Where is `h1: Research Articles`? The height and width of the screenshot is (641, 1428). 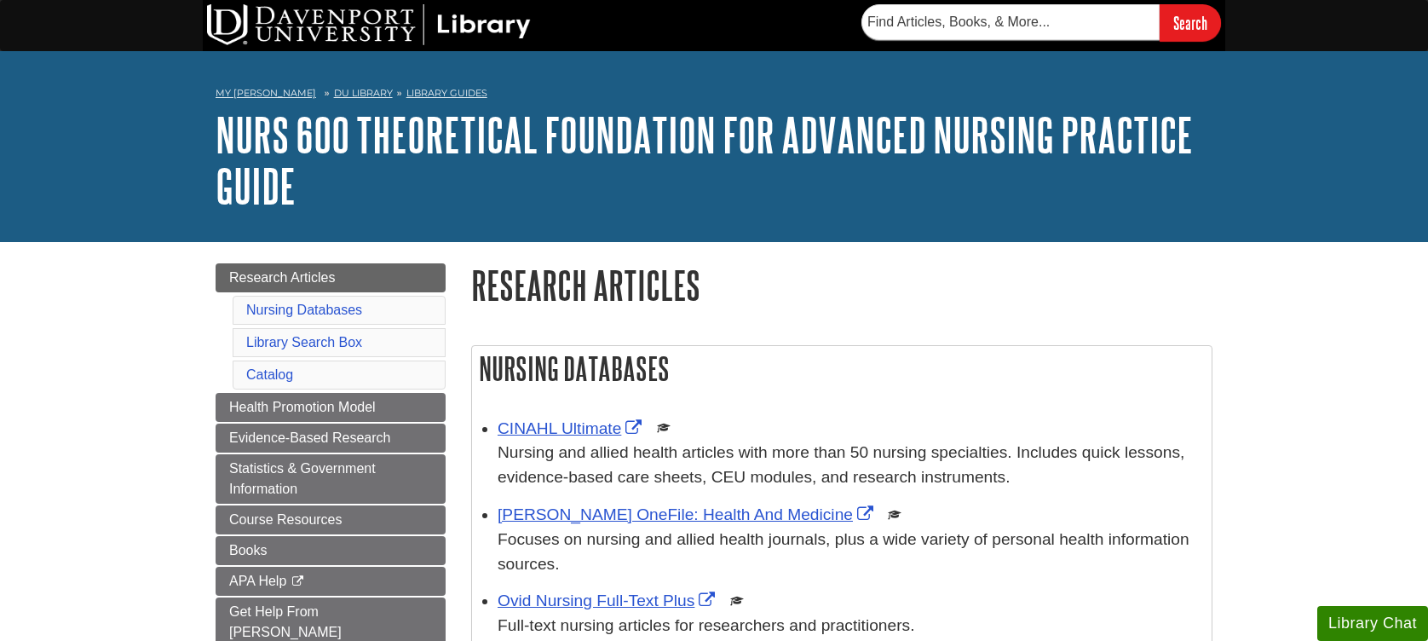 h1: Research Articles is located at coordinates (842, 285).